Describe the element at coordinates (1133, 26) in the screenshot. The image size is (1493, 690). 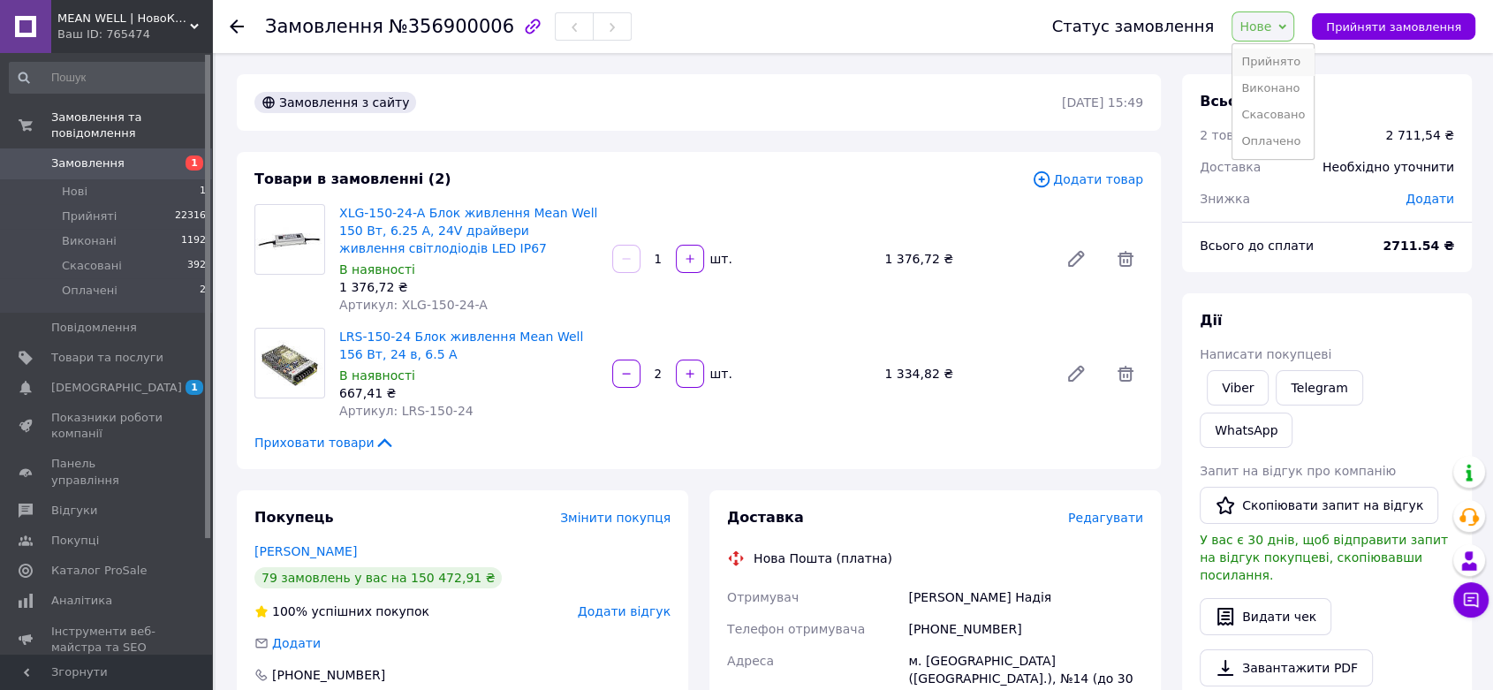
I see `div: Статус замовлення` at that location.